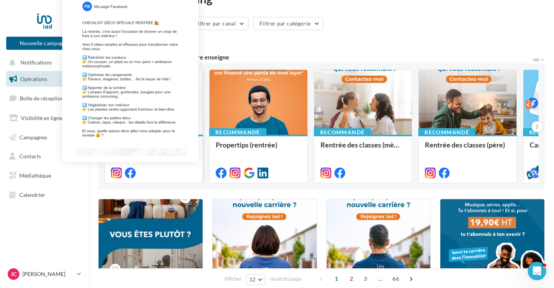 Image resolution: width=554 pixels, height=288 pixels. I want to click on span: Calendrier, so click(32, 195).